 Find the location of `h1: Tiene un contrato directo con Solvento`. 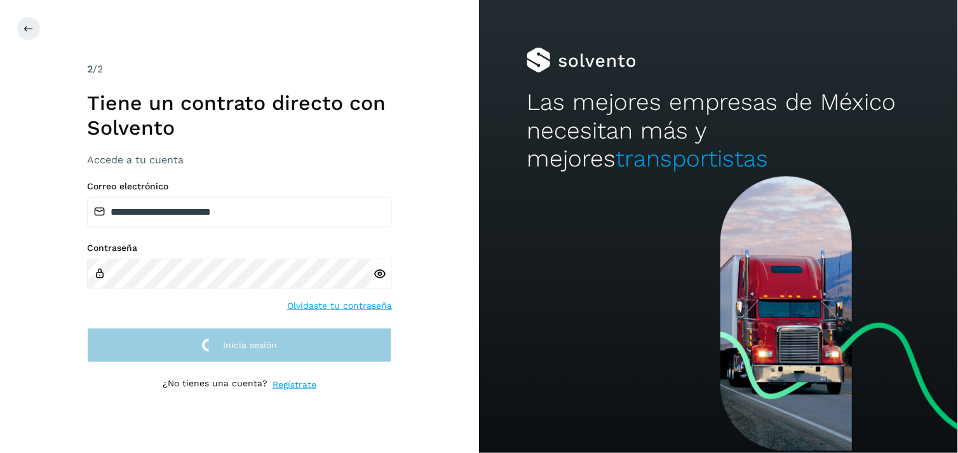

h1: Tiene un contrato directo con Solvento is located at coordinates (240, 115).